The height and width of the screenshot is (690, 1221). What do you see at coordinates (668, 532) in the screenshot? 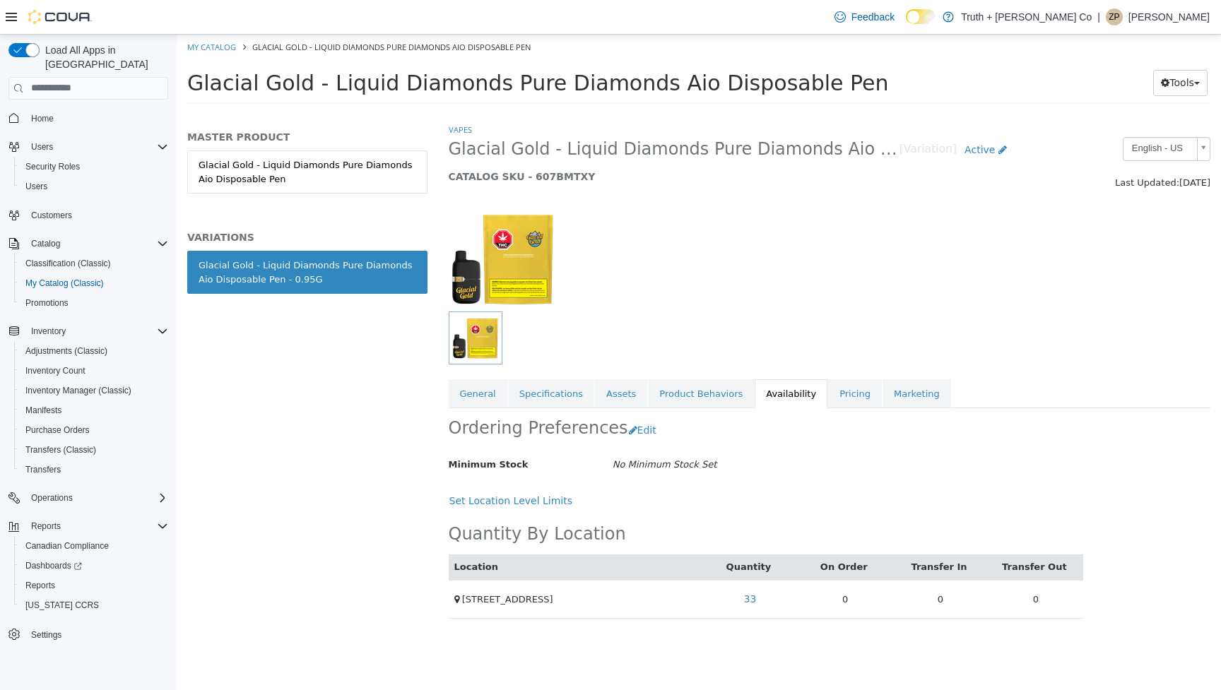
I see `a: On Order` at bounding box center [668, 532].